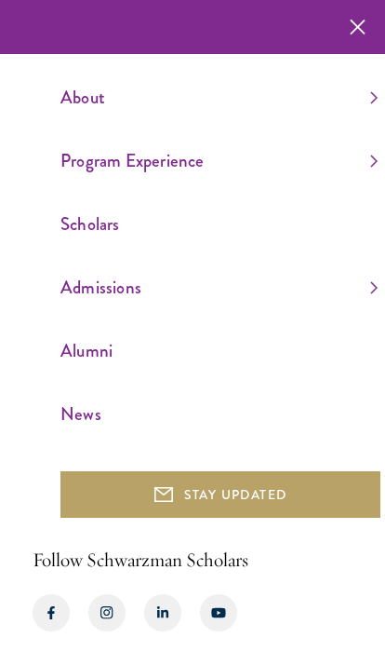 The width and height of the screenshot is (385, 665). I want to click on a: Admissions, so click(219, 287).